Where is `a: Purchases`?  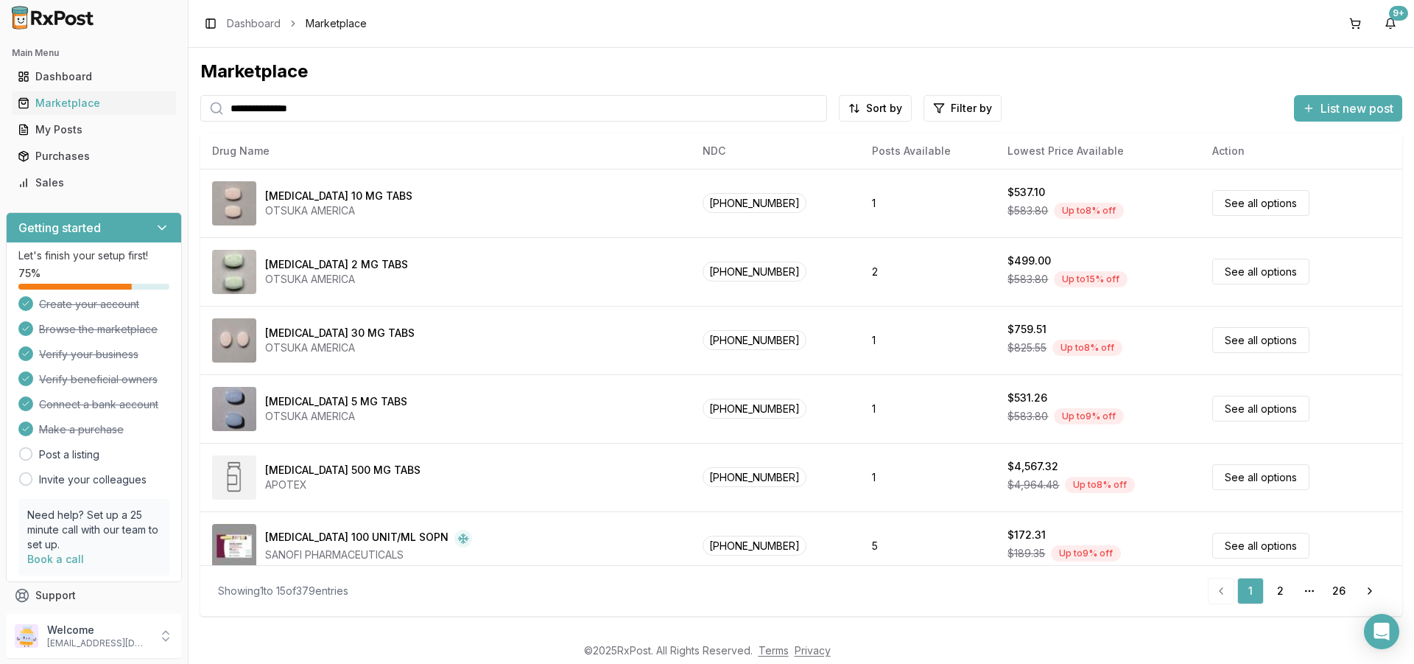
a: Purchases is located at coordinates (94, 156).